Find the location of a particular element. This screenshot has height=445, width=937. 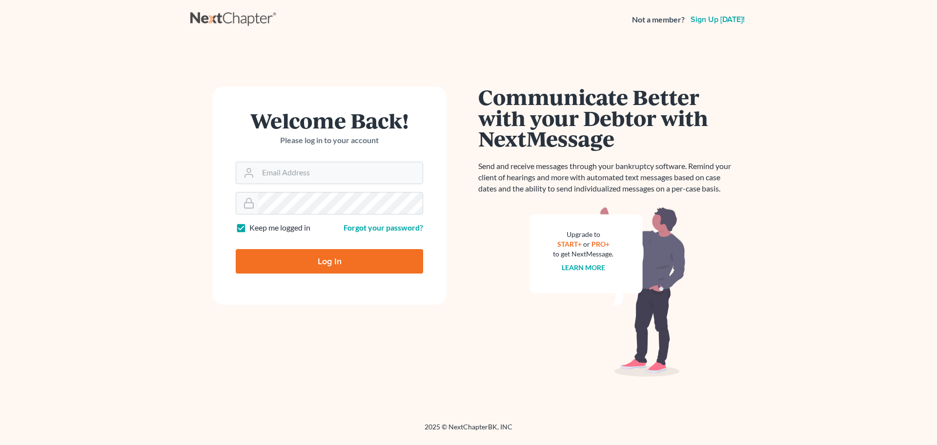

a: PRO+ is located at coordinates (600, 244).